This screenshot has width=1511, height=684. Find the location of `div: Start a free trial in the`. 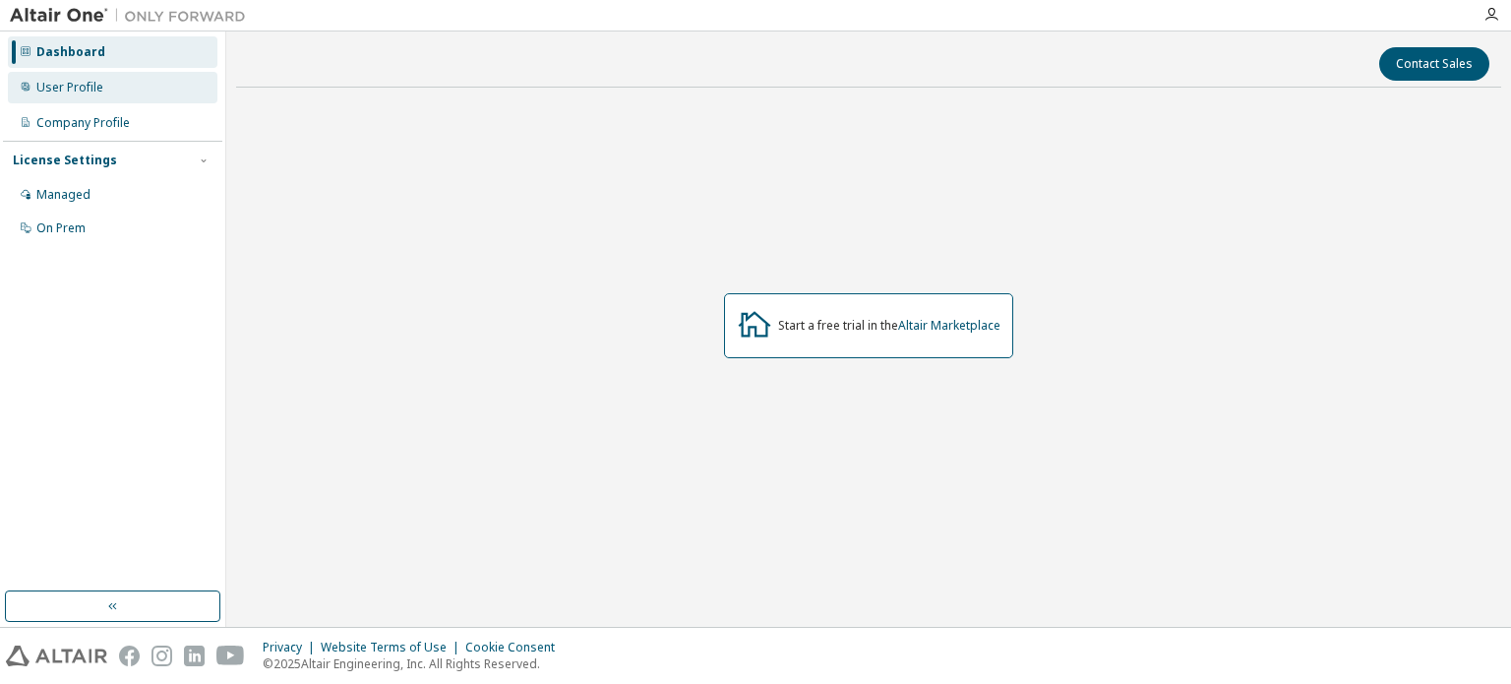

div: Start a free trial in the is located at coordinates (889, 326).